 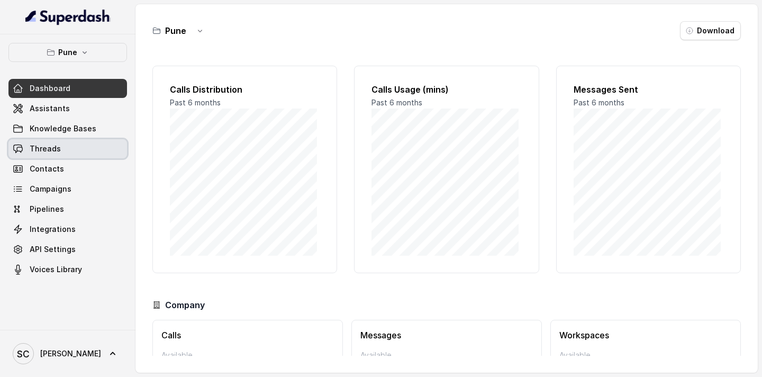 What do you see at coordinates (68, 249) in the screenshot?
I see `a: API Settings` at bounding box center [68, 249].